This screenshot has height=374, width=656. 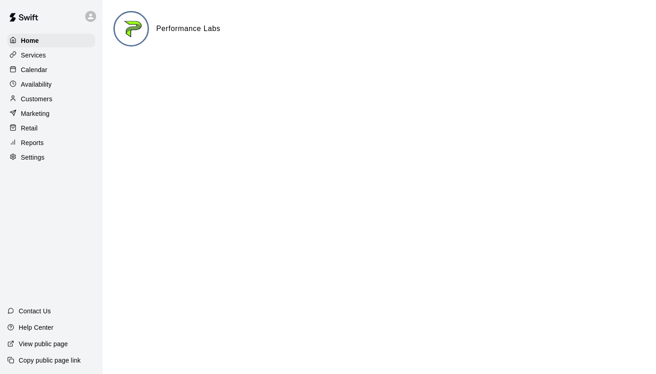 I want to click on a: Customers, so click(x=51, y=99).